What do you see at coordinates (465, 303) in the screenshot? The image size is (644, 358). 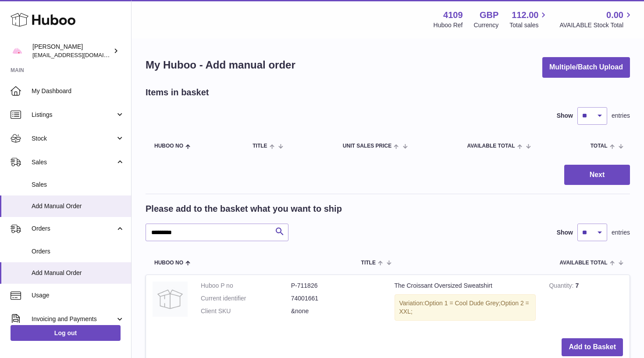 I see `td: The Croissant Oversized Sweatshirt` at bounding box center [465, 303].